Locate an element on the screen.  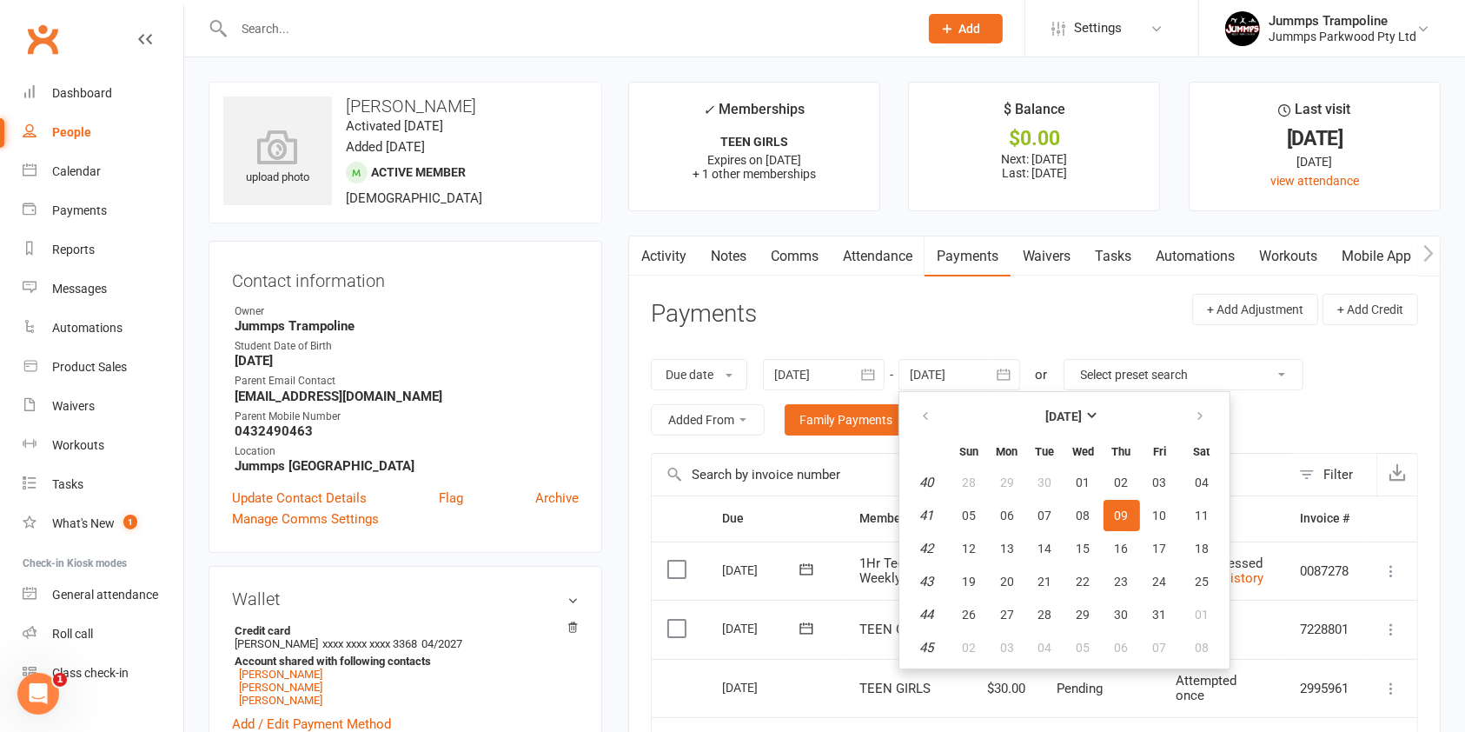
a: Tasks is located at coordinates (1114, 256).